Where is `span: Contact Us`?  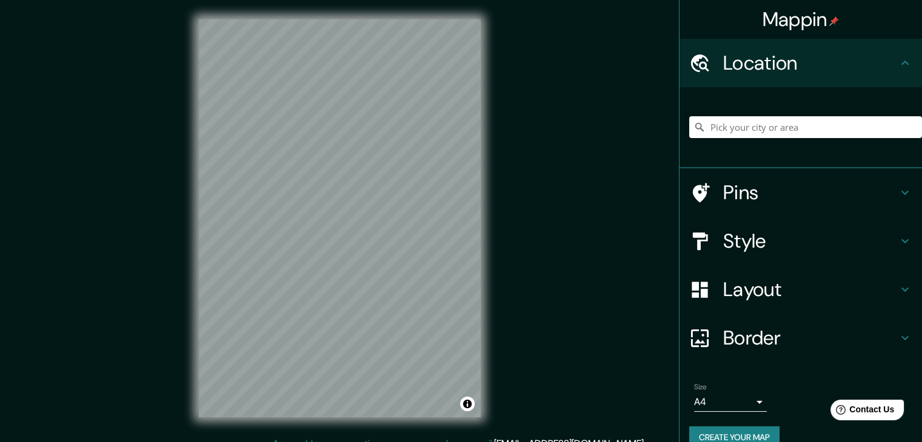
span: Contact Us is located at coordinates (58, 15).